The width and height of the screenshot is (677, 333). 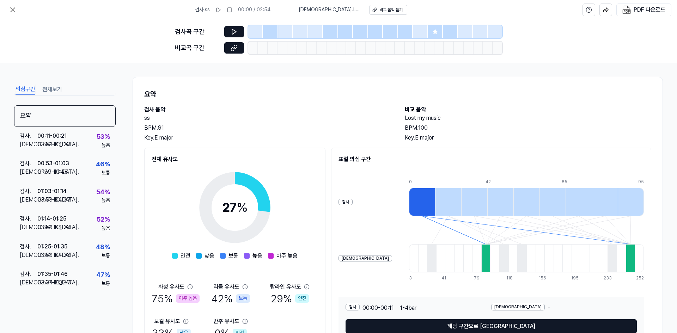 What do you see at coordinates (575, 182) in the screenshot?
I see `div: 85` at bounding box center [575, 182].